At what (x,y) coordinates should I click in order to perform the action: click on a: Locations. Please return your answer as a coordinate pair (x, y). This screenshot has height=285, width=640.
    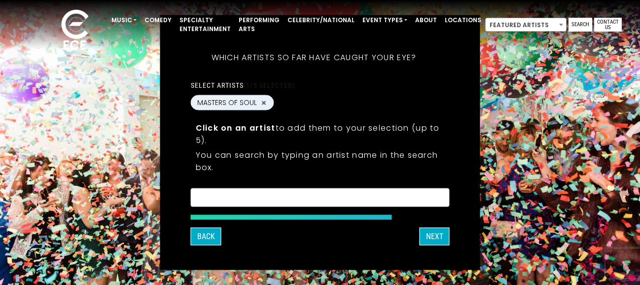
    Looking at the image, I should click on (463, 20).